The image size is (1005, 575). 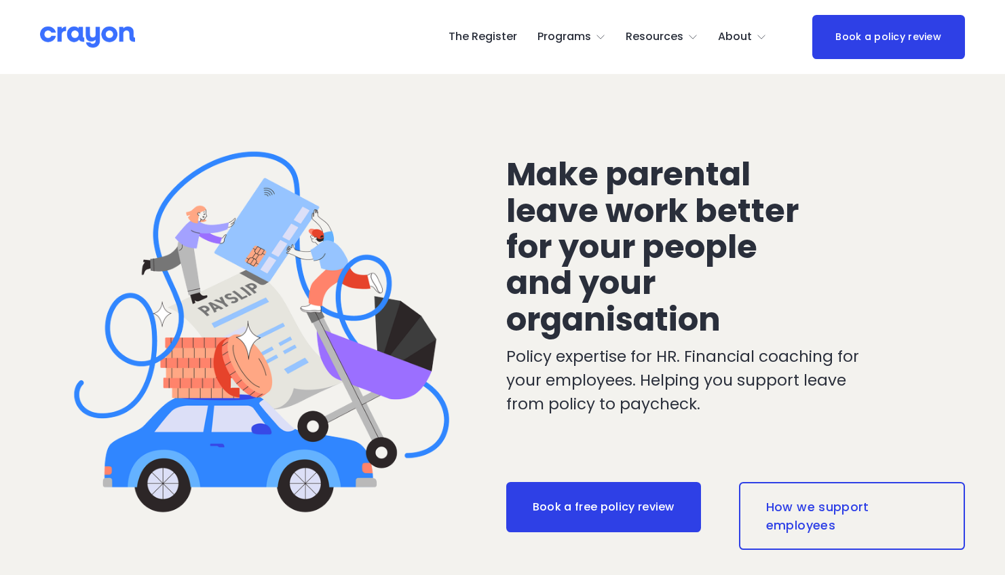 I want to click on a: Book a policy review, so click(x=888, y=37).